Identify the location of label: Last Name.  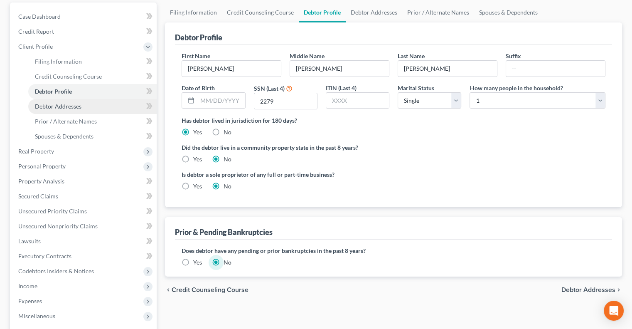
(411, 56).